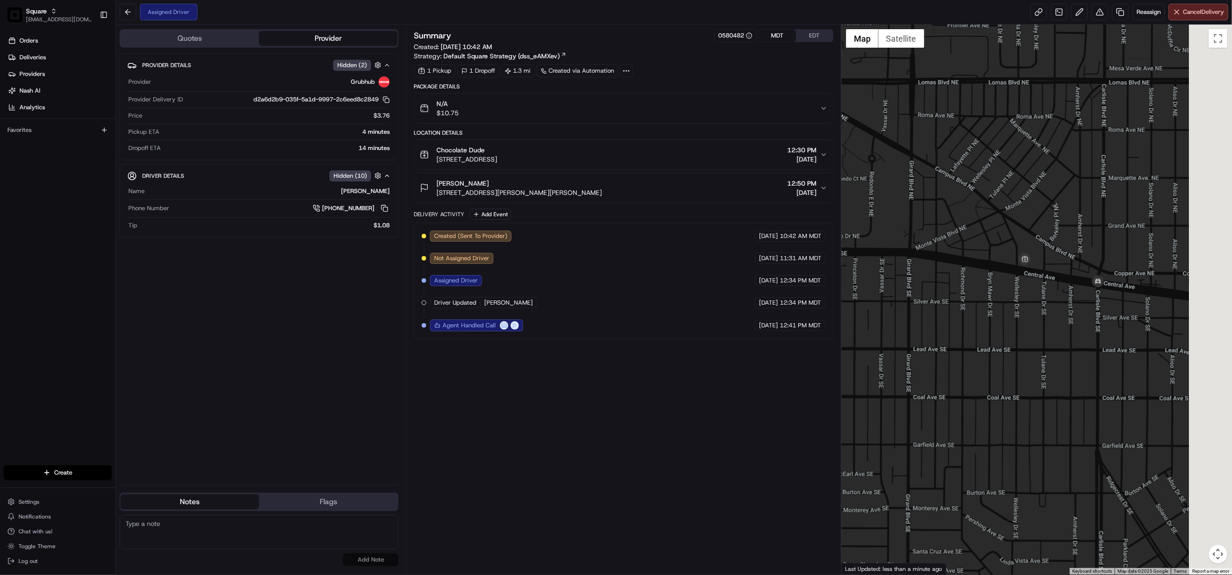  I want to click on span: 10:42 AM MDT, so click(801, 236).